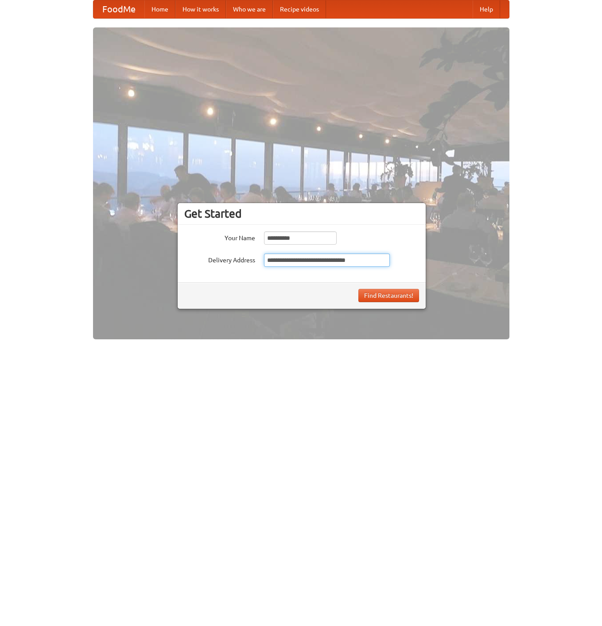 The image size is (602, 626). I want to click on a: Home, so click(160, 9).